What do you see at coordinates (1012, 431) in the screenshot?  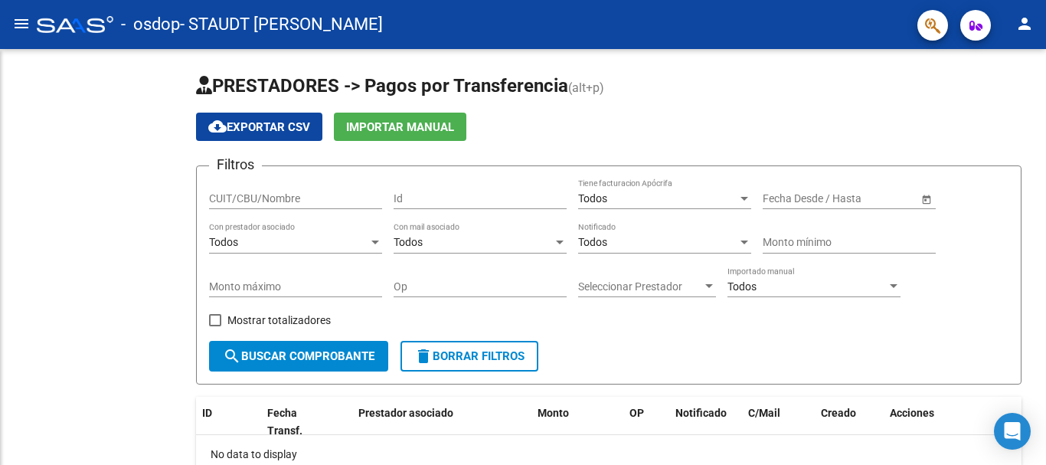 I see `div: Open Intercom Messenger` at bounding box center [1012, 431].